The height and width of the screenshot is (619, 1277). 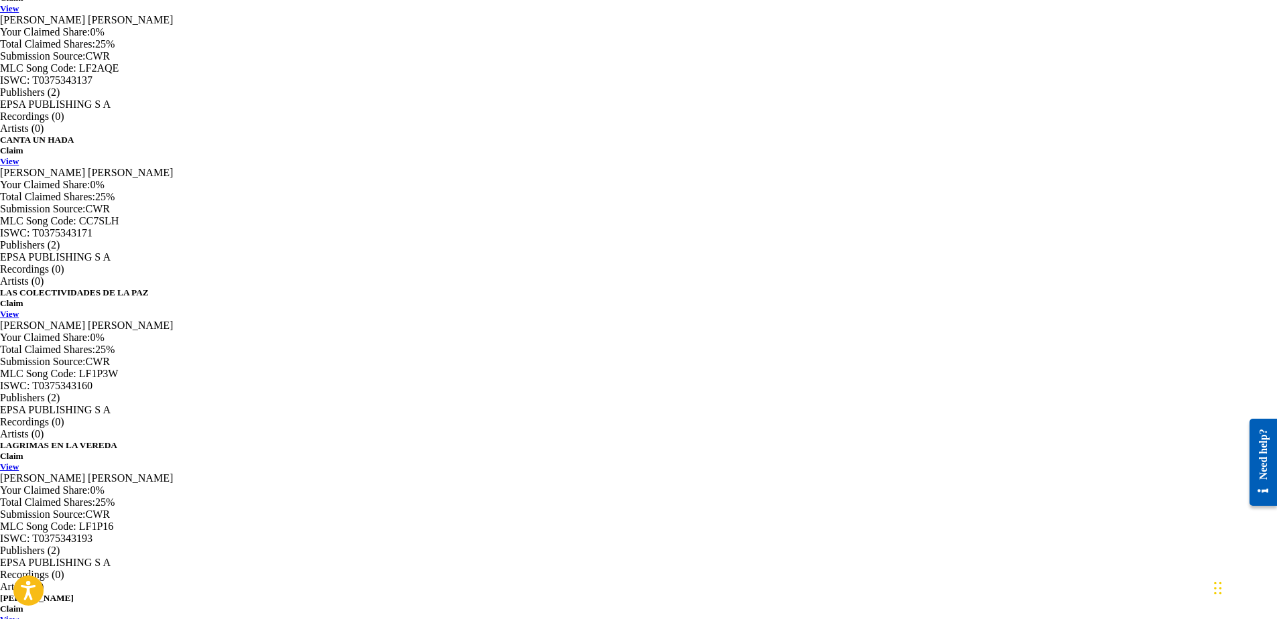 What do you see at coordinates (62, 80) in the screenshot?
I see `span: T0375343137` at bounding box center [62, 80].